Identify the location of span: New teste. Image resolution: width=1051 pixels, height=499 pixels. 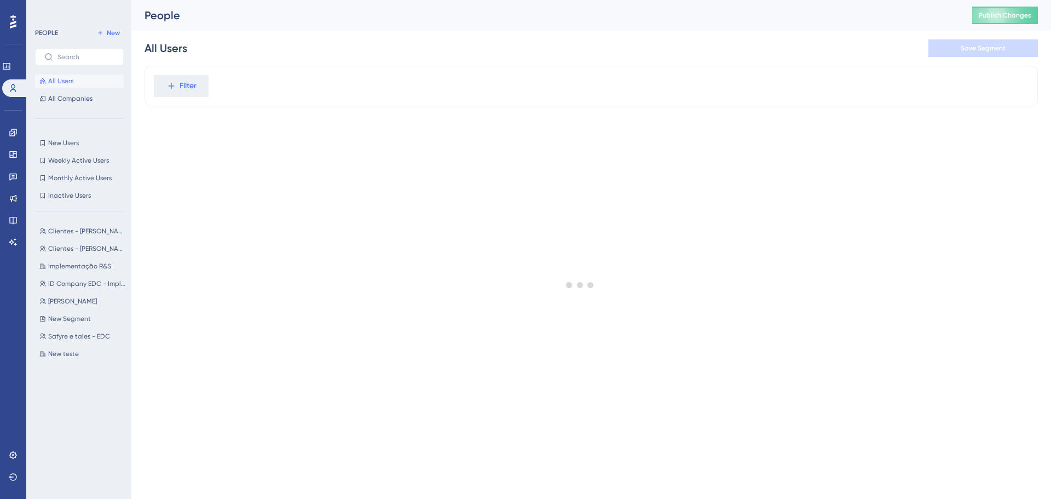
(64, 354).